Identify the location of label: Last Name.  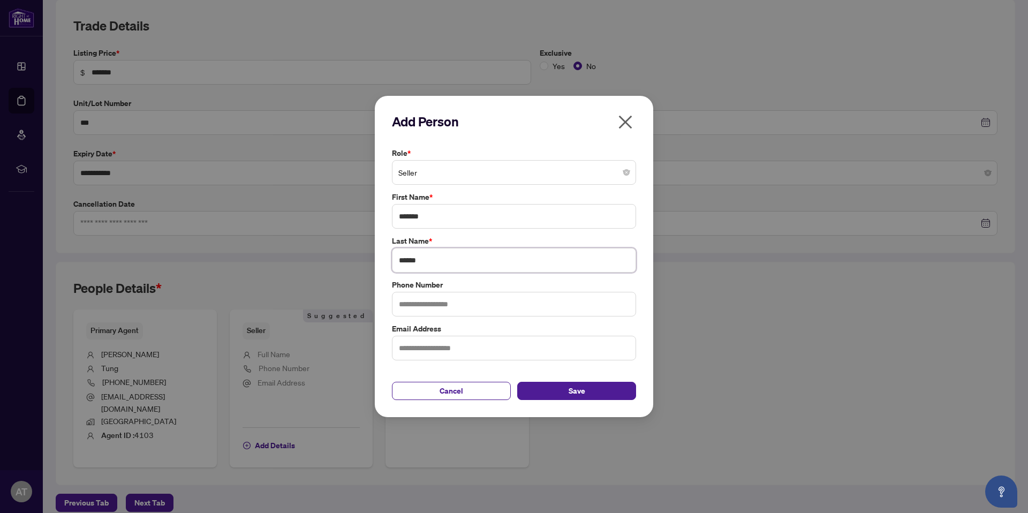
(514, 241).